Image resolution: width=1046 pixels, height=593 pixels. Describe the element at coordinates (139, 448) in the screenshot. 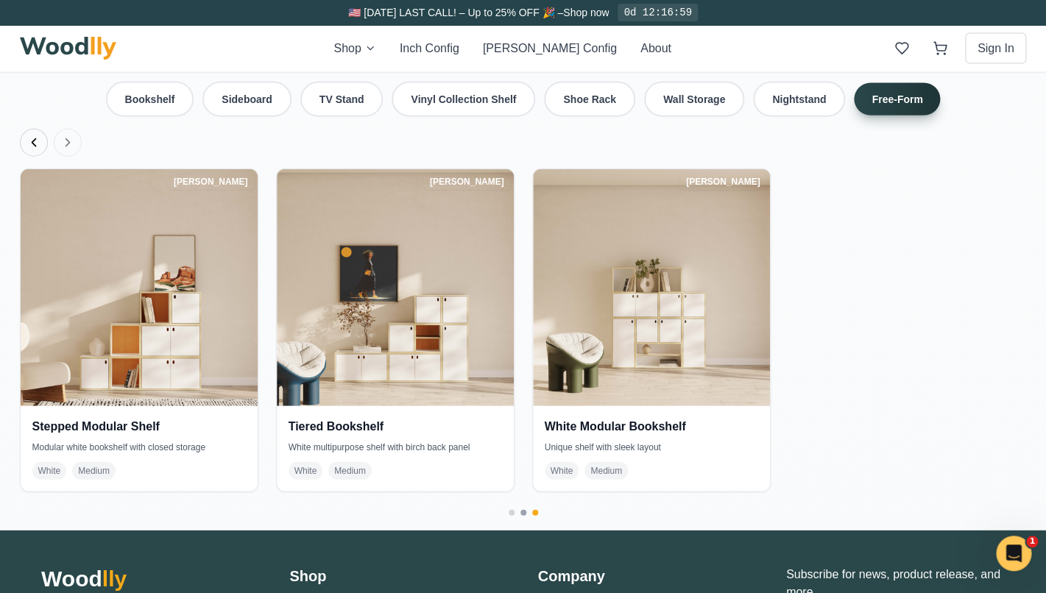

I see `p: Modular white bookshelf with closed storage` at that location.